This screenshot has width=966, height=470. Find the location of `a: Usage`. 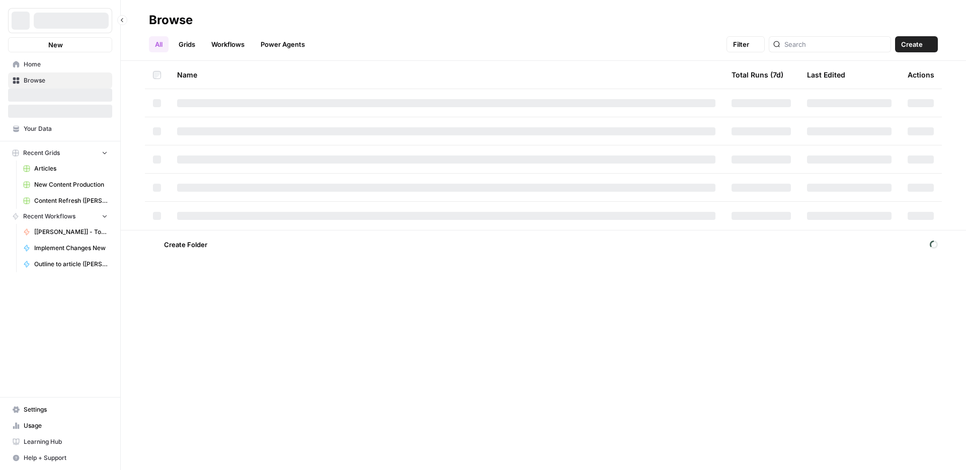

a: Usage is located at coordinates (60, 426).